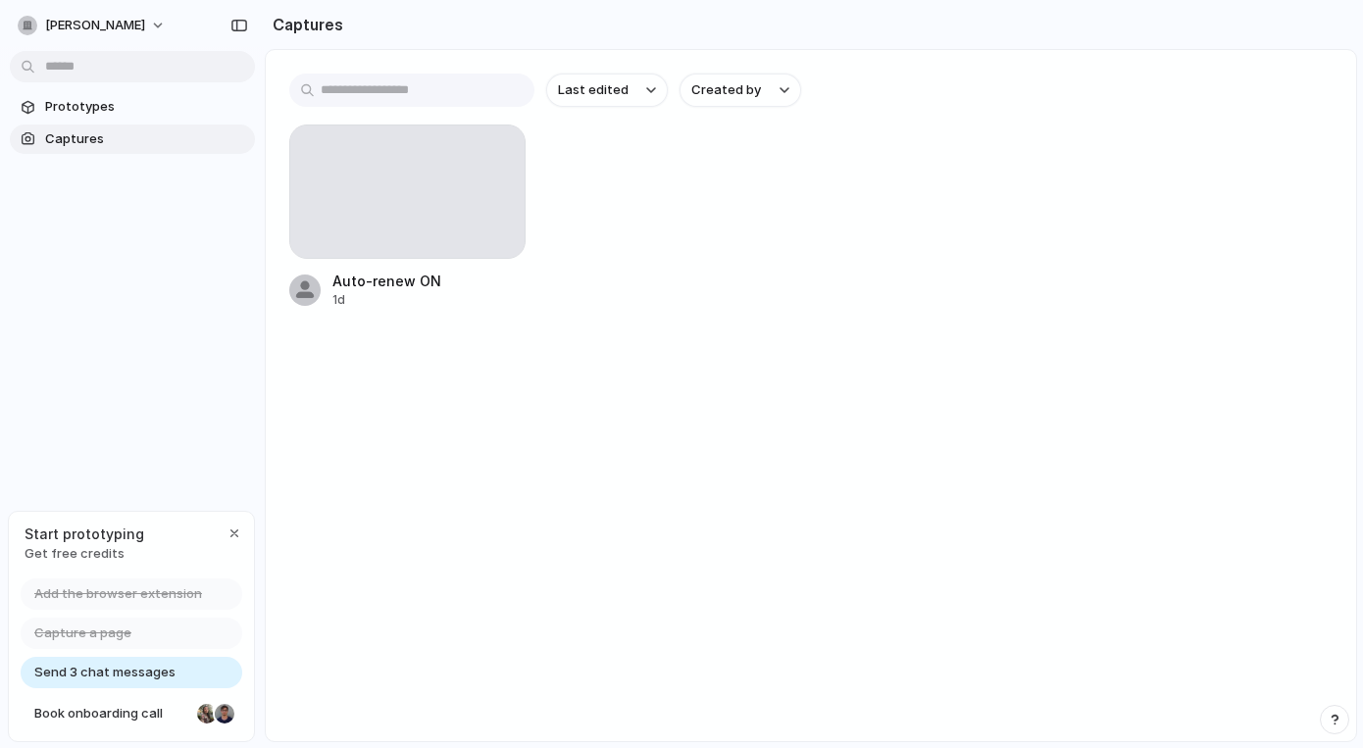 The width and height of the screenshot is (1363, 748). What do you see at coordinates (207, 714) in the screenshot?
I see `div: Nicole Kubica` at bounding box center [207, 714].